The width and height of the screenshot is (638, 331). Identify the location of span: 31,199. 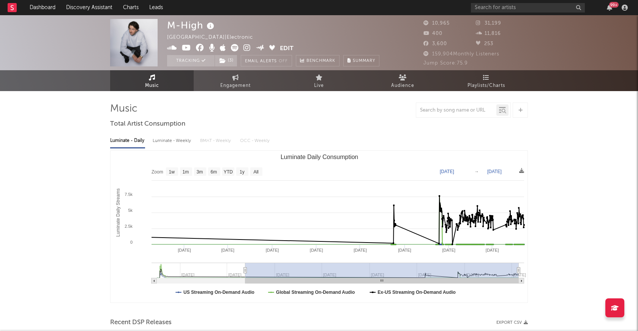
(488, 23).